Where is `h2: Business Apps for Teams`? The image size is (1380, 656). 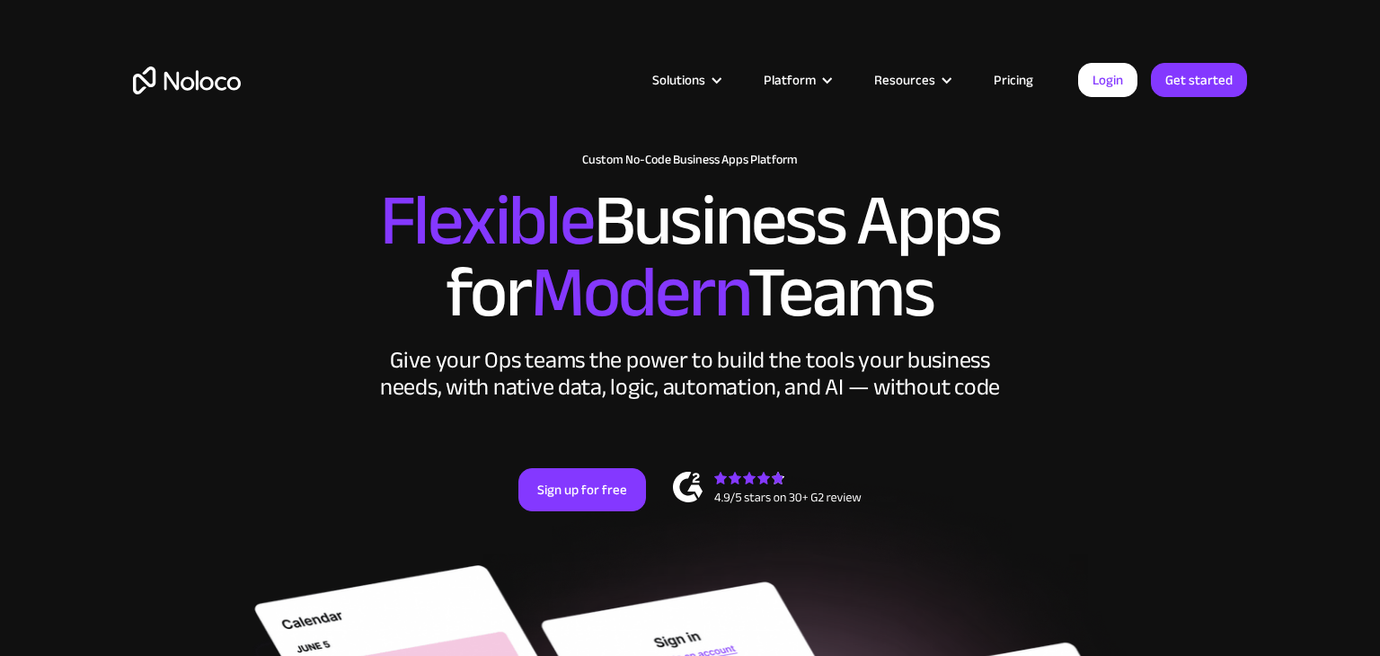
h2: Business Apps for Teams is located at coordinates (690, 257).